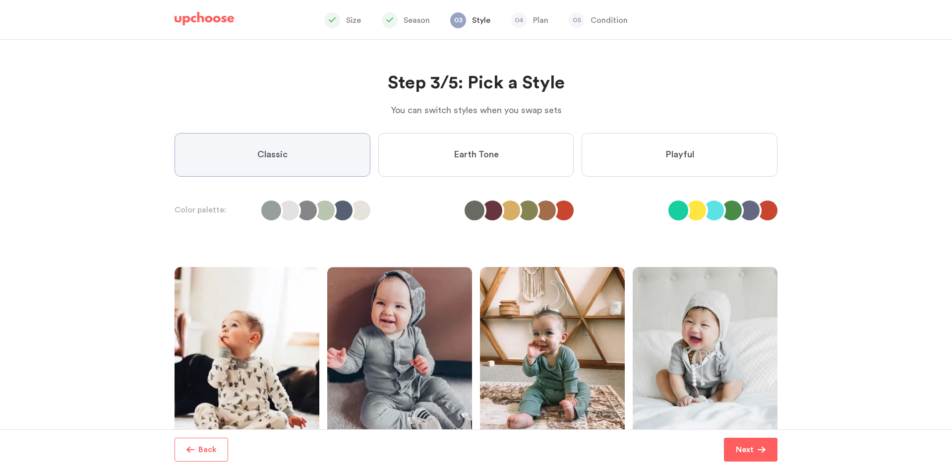 Image resolution: width=952 pixels, height=469 pixels. Describe the element at coordinates (201, 449) in the screenshot. I see `button: Back` at that location.